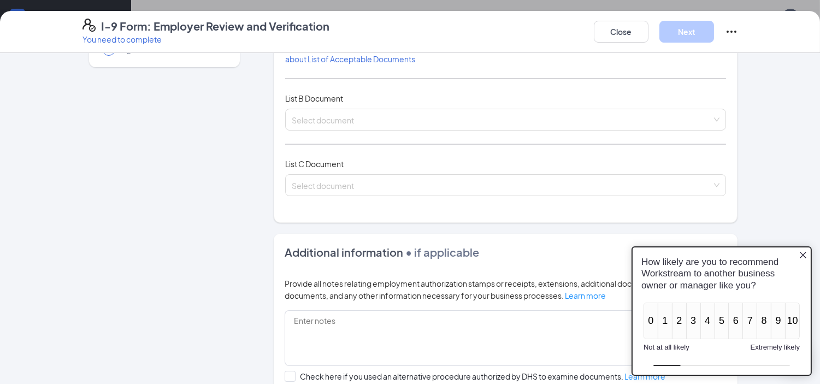  What do you see at coordinates (215, 26) in the screenshot?
I see `h4: I-9 Form: Employer Review and Verification` at bounding box center [215, 26].